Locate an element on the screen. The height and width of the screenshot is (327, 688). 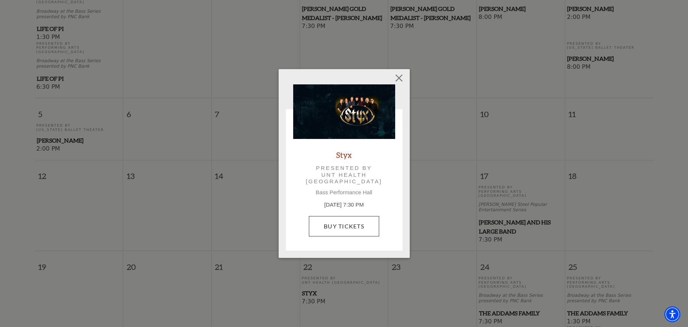
p: Bass Performance Hall is located at coordinates (344, 193).